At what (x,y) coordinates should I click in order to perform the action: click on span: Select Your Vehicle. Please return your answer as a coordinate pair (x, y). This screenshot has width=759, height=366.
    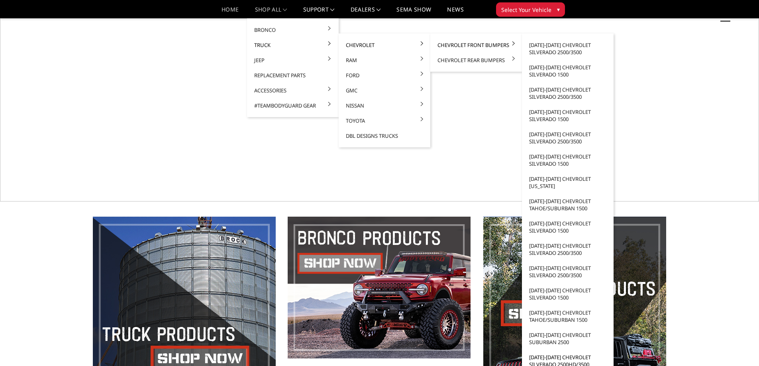
    Looking at the image, I should click on (526, 10).